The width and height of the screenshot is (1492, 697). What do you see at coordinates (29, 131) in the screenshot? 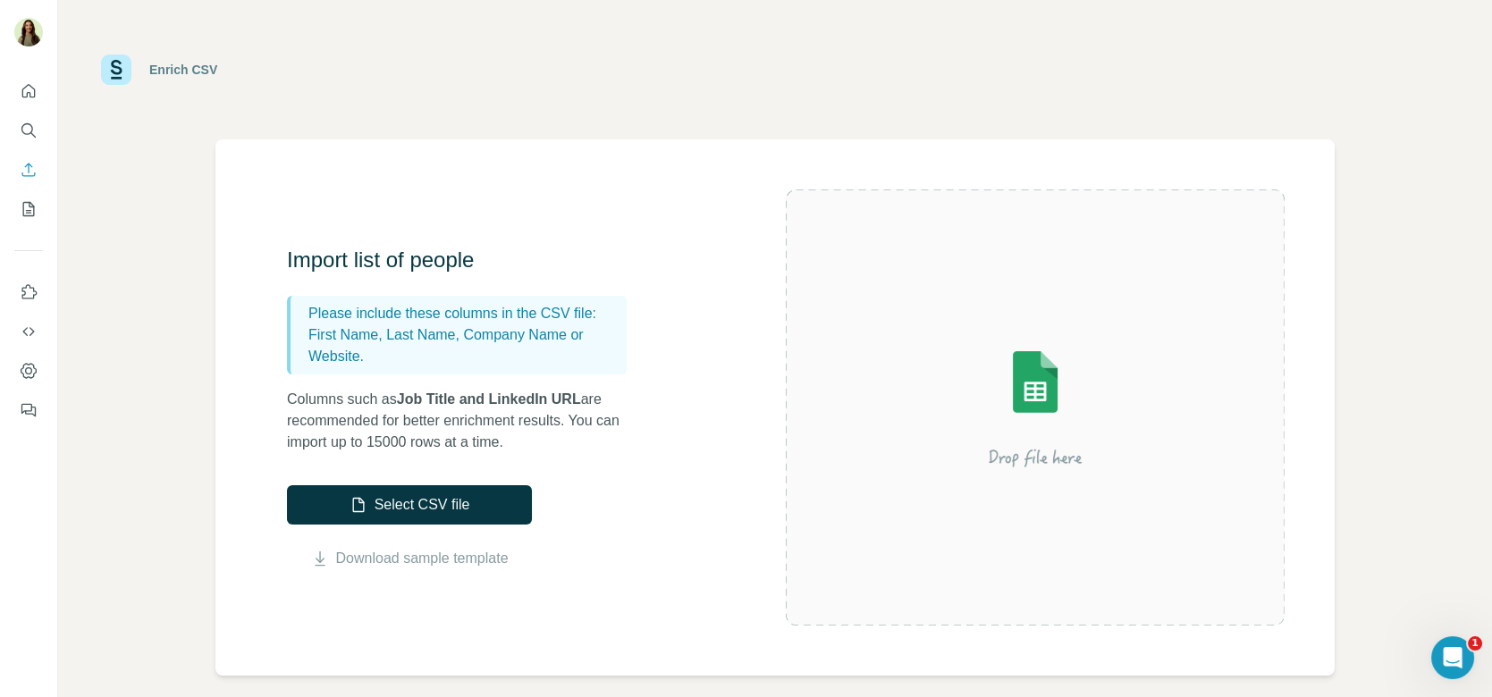
I see `button: Search` at bounding box center [29, 131].